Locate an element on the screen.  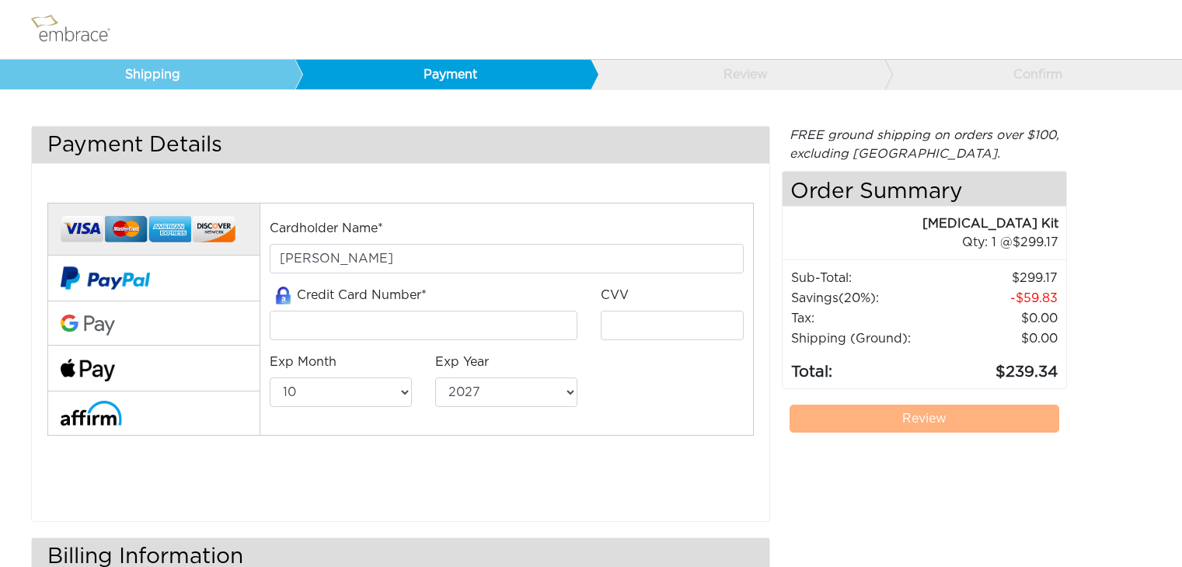
td: Tax: is located at coordinates (864, 319).